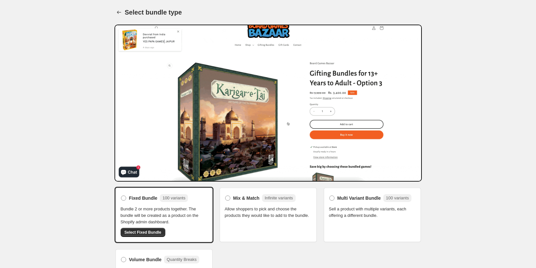 The image size is (536, 268). Describe the element at coordinates (145, 260) in the screenshot. I see `span: Volume Bundle` at that location.